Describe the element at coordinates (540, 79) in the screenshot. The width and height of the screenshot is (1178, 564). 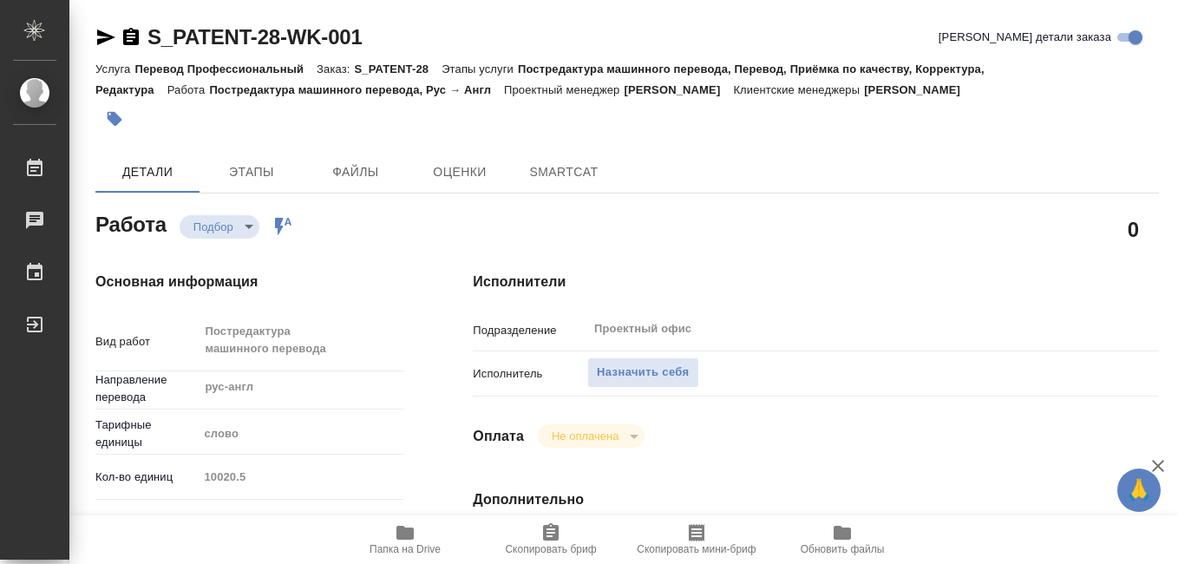
I see `p: Постредактура машинного перевода, Перевод, Приёмка по качеству, Корректура, Редактура` at that location.